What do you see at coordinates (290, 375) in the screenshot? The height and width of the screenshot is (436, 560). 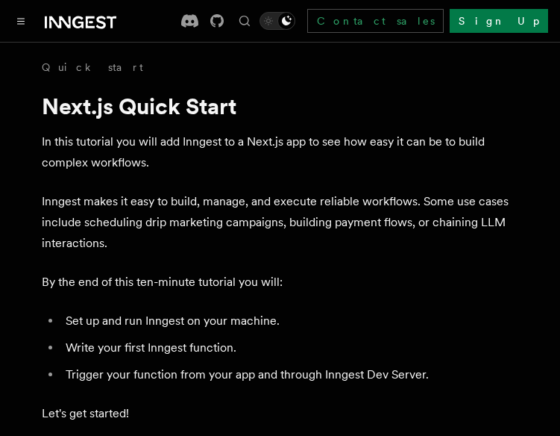 I see `li: Trigger your function from your app and through Inngest Dev Server.` at bounding box center [290, 375].